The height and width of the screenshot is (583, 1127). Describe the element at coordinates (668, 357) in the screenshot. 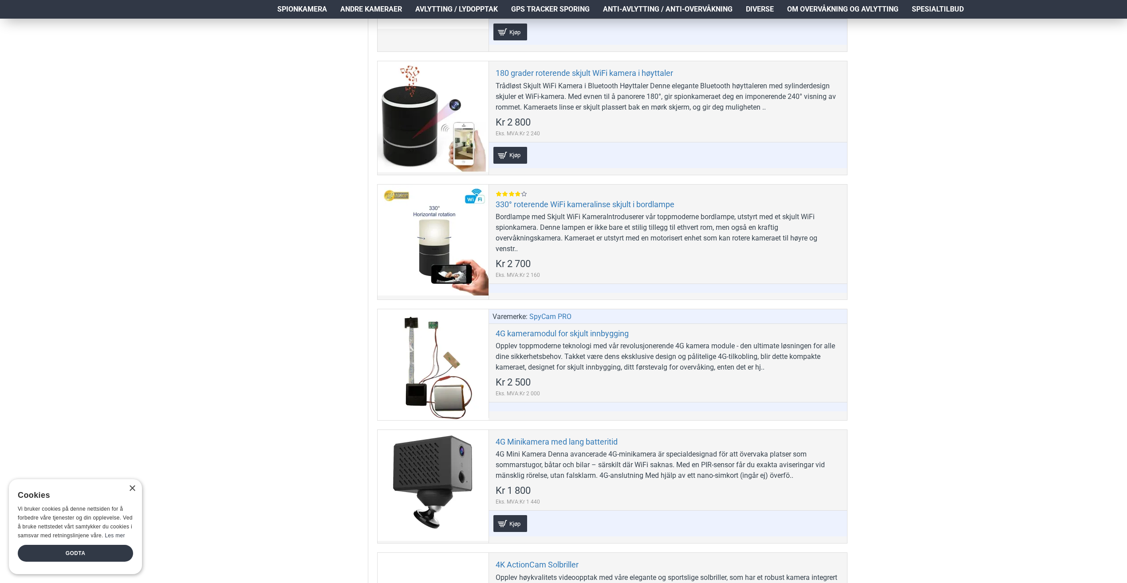

I see `div: Opplev toppmoderne teknologi med vår revolusjonerende 4G kamera module - den ultimate løsningen f...` at that location.